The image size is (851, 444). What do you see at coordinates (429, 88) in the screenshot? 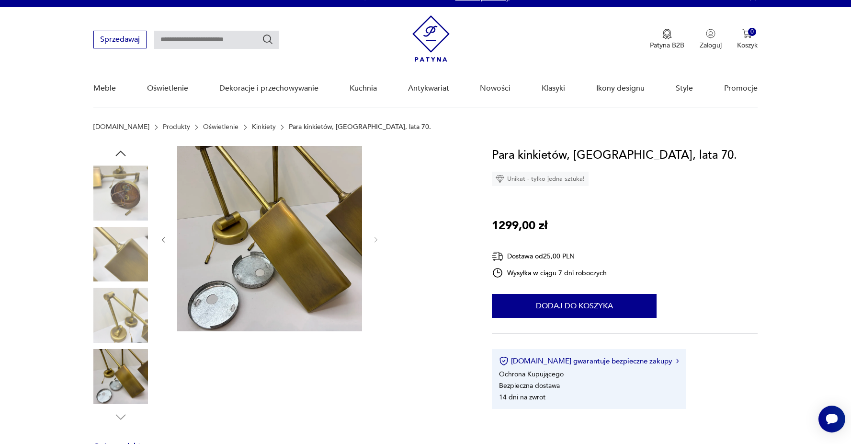
I see `a: Antykwariat` at bounding box center [429, 88].